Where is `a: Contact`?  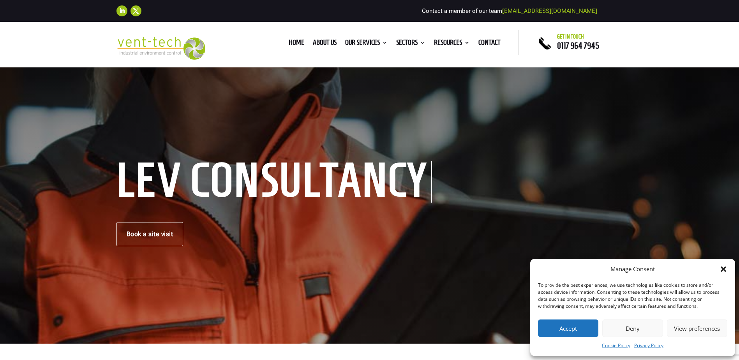 a: Contact is located at coordinates (489, 44).